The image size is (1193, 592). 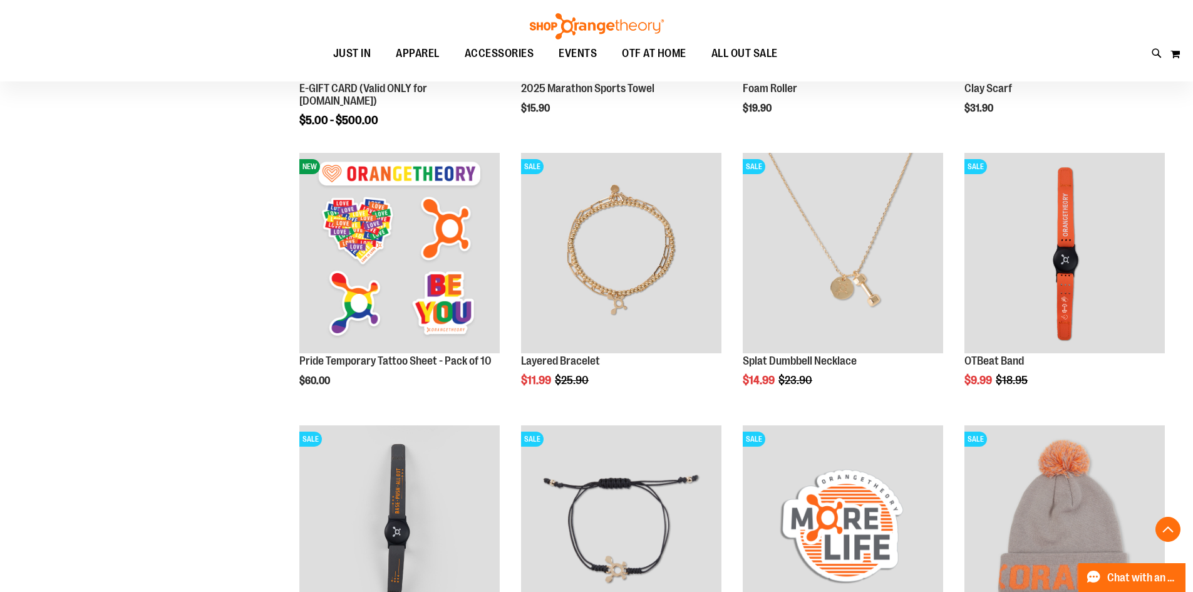 What do you see at coordinates (316, 381) in the screenshot?
I see `span: $60.00` at bounding box center [316, 381].